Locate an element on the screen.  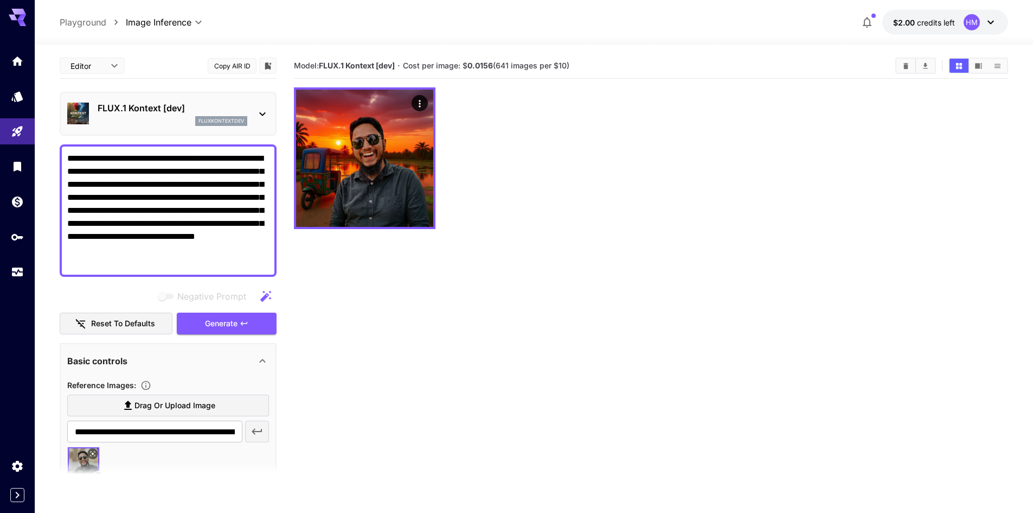
div: Models is located at coordinates (17, 96).